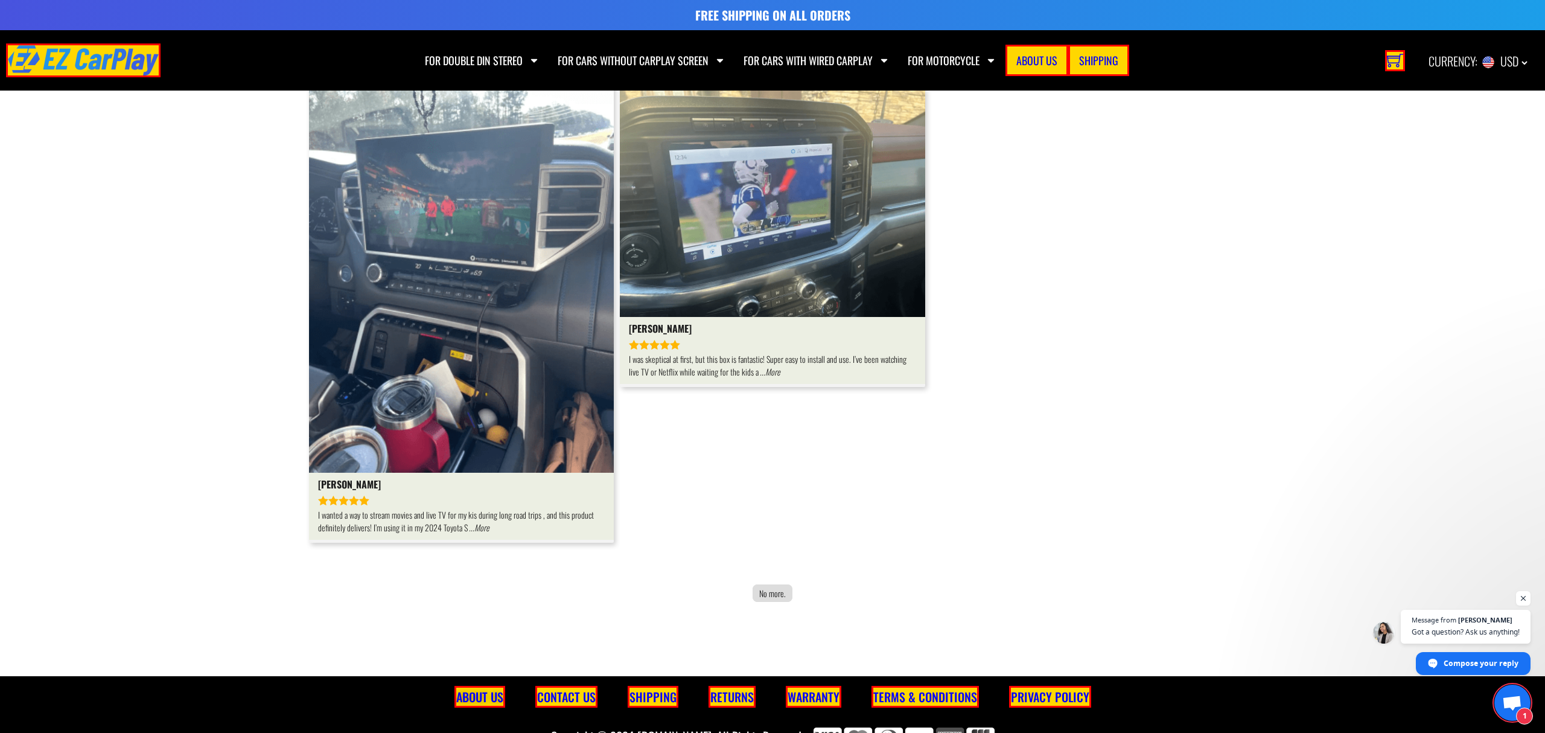  What do you see at coordinates (1512, 702) in the screenshot?
I see `a: Open chat` at bounding box center [1512, 702].